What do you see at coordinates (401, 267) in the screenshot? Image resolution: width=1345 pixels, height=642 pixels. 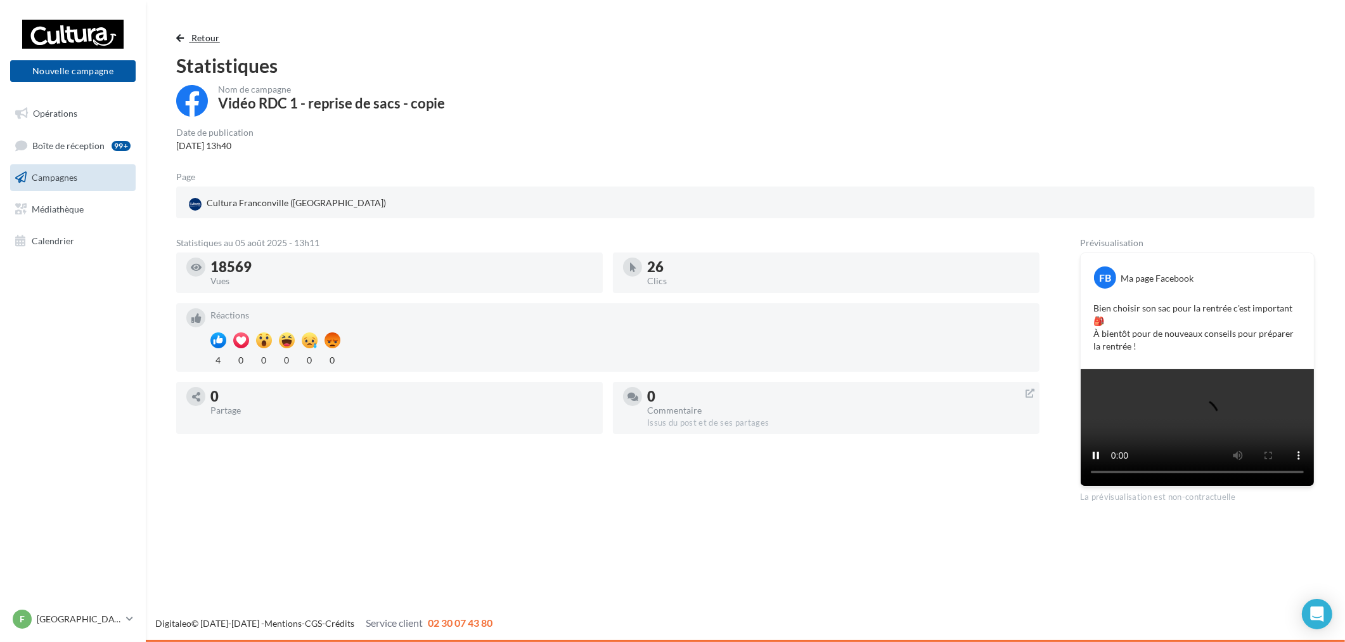 I see `div: 18569` at bounding box center [401, 267].